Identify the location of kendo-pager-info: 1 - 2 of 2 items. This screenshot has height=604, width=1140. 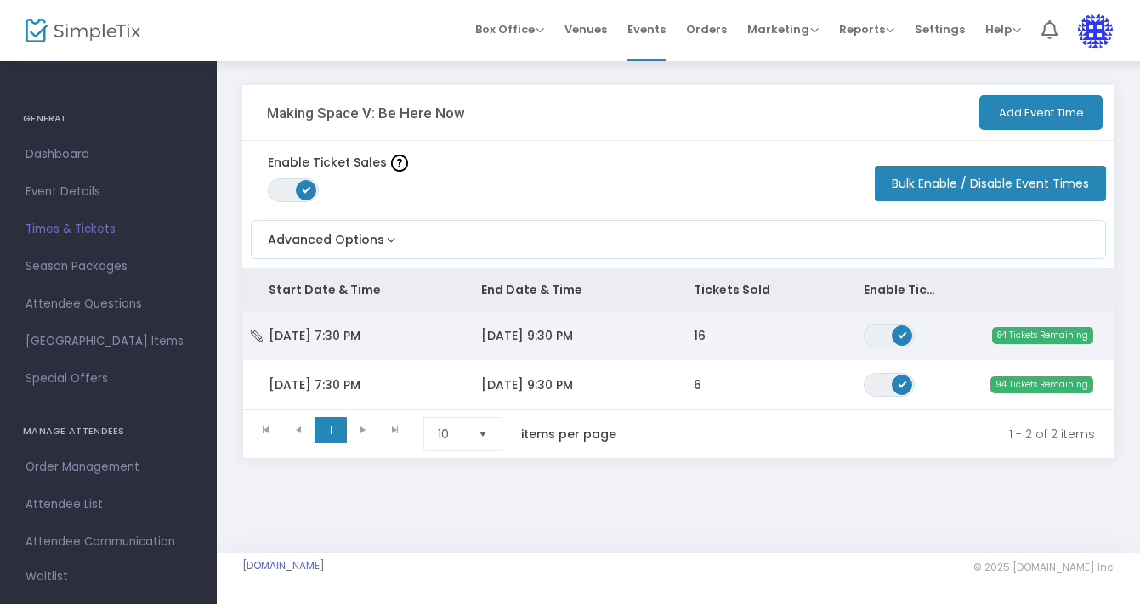
(873, 434).